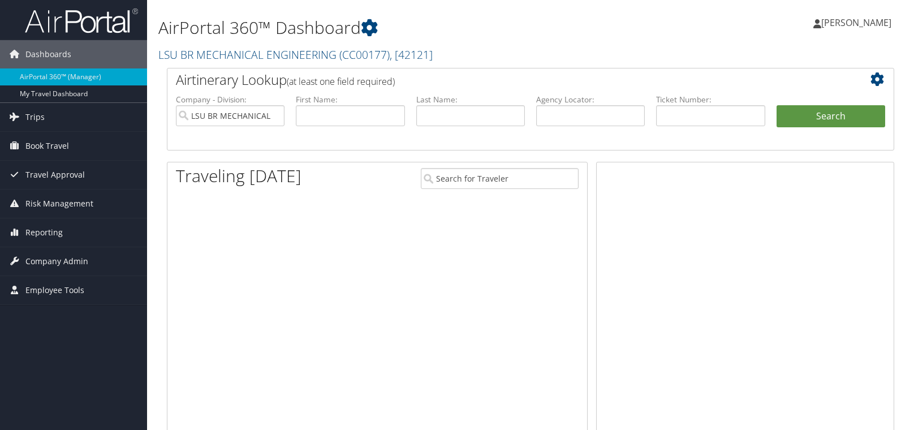  I want to click on img: airportal-logo.png, so click(81, 20).